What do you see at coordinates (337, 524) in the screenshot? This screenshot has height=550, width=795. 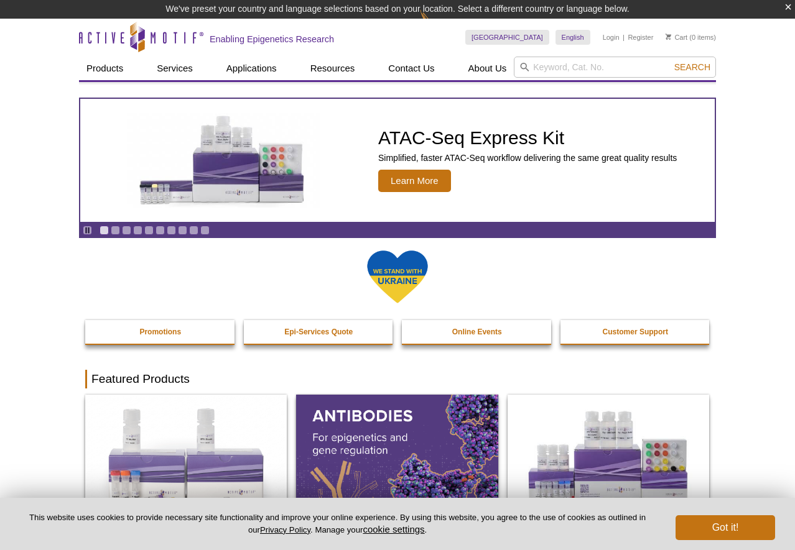 I see `p: This website uses cookies to provide necessary site functionality and improve your online experie...` at bounding box center [337, 524].